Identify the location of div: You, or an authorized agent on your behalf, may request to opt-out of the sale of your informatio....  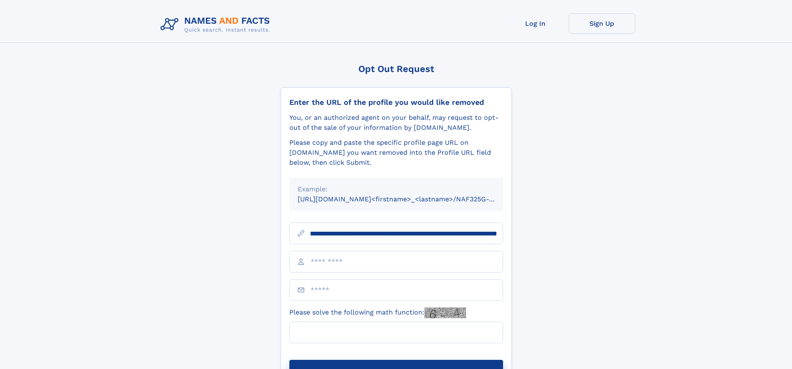
(396, 123).